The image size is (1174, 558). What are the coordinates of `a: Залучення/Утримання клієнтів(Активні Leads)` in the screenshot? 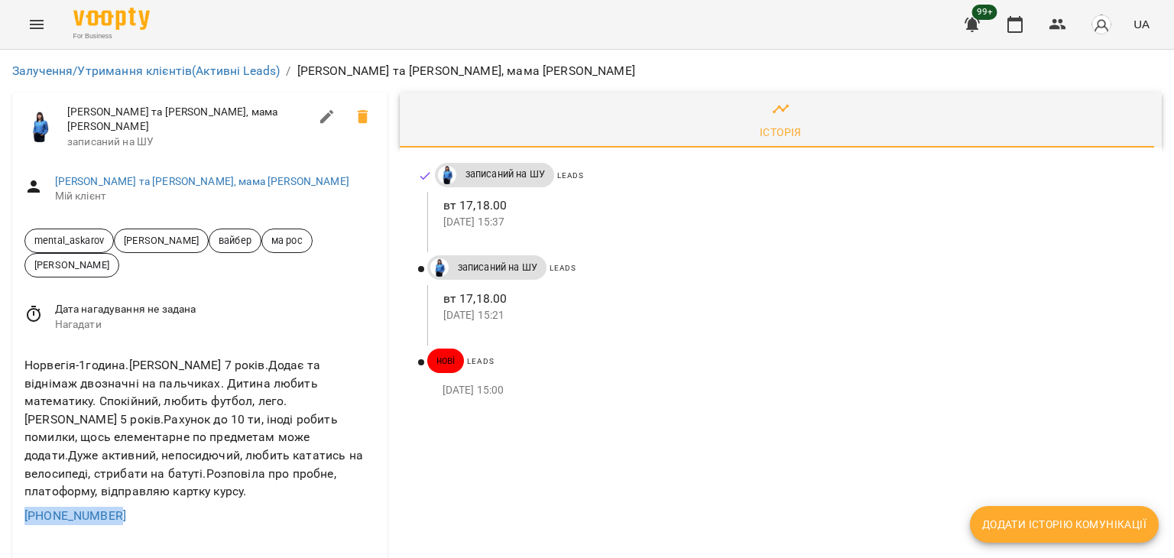 It's located at (146, 70).